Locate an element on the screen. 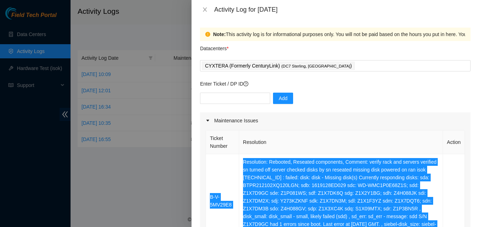 The width and height of the screenshot is (479, 227). div: Maintenance Issues is located at coordinates (335, 120).